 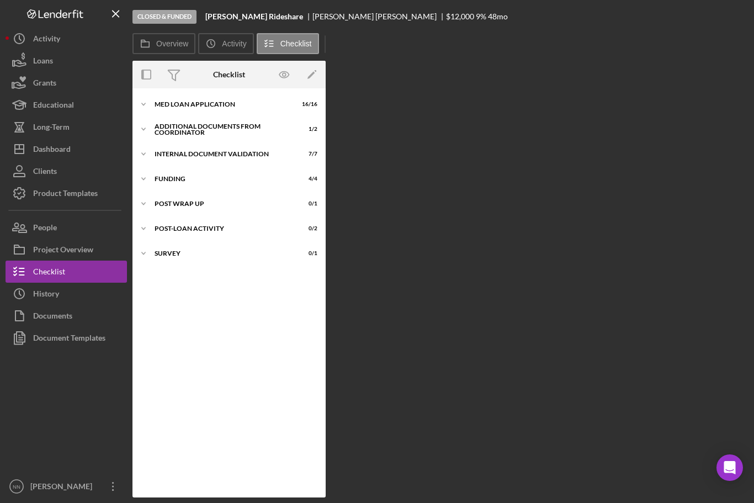 What do you see at coordinates (66, 294) in the screenshot?
I see `a: History` at bounding box center [66, 294].